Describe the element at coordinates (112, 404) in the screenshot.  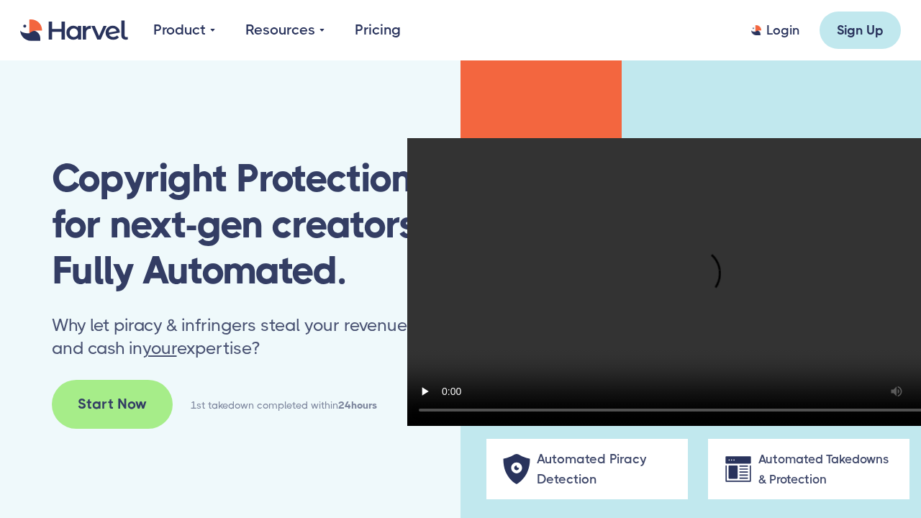
I see `div: Start Now` at that location.